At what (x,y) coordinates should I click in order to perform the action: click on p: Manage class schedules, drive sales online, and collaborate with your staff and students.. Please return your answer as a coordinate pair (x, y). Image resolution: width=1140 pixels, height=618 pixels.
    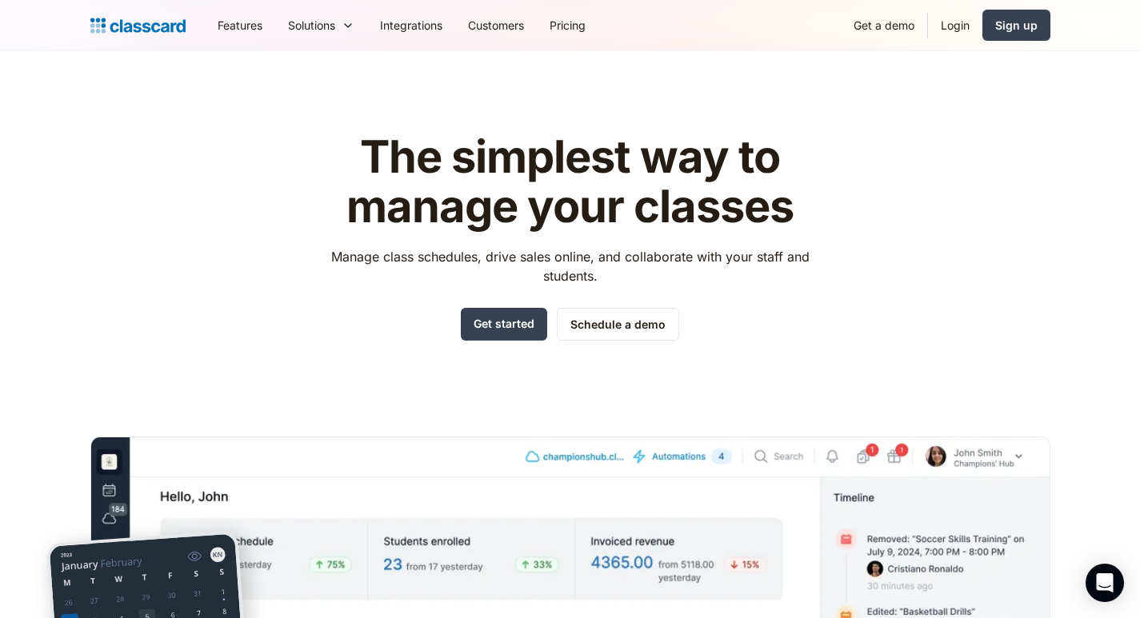
    Looking at the image, I should click on (570, 266).